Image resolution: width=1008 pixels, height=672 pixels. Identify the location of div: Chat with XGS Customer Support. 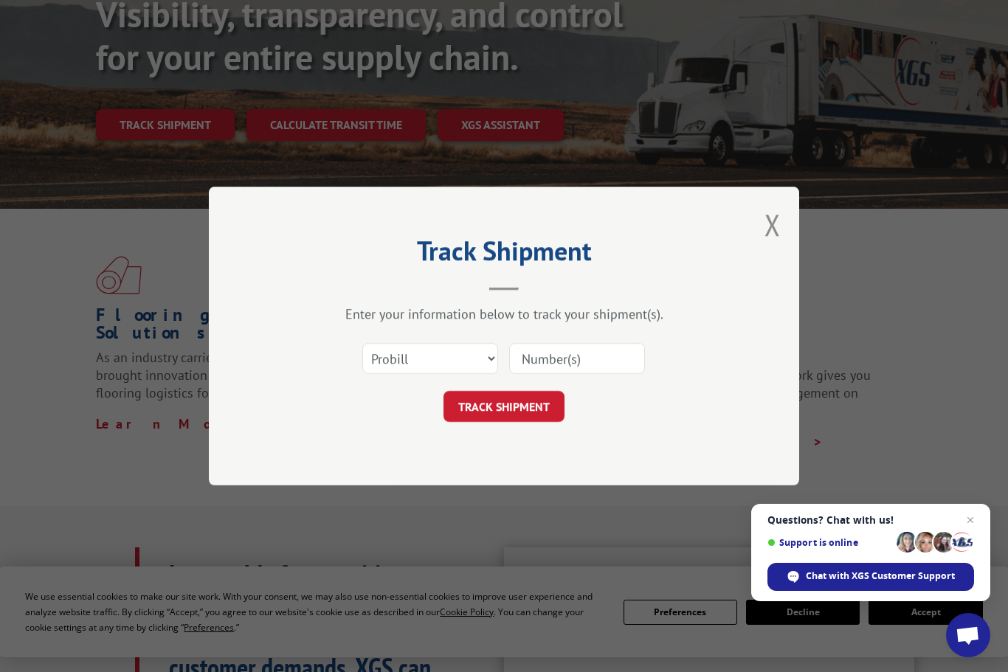
(871, 577).